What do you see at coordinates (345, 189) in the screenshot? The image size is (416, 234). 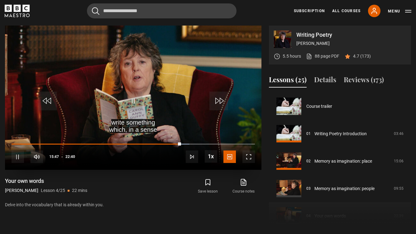 I see `a: Memory as imagination: people` at bounding box center [345, 189].